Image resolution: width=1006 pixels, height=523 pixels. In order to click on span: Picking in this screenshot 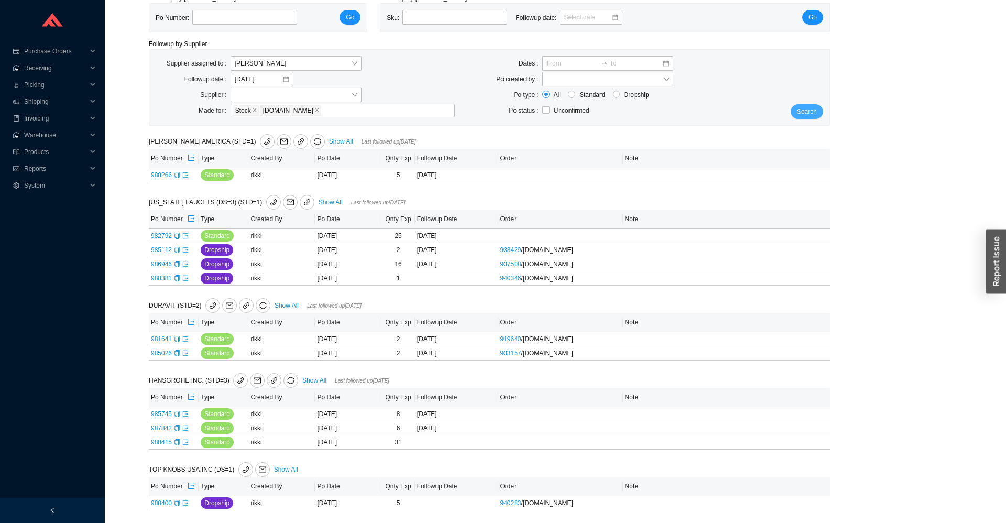, I will do `click(56, 85)`.